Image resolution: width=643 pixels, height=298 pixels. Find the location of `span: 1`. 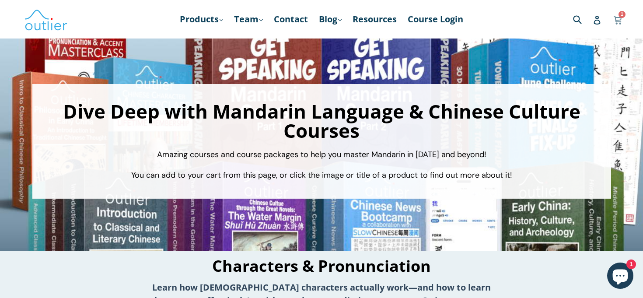

span: 1 is located at coordinates (622, 14).